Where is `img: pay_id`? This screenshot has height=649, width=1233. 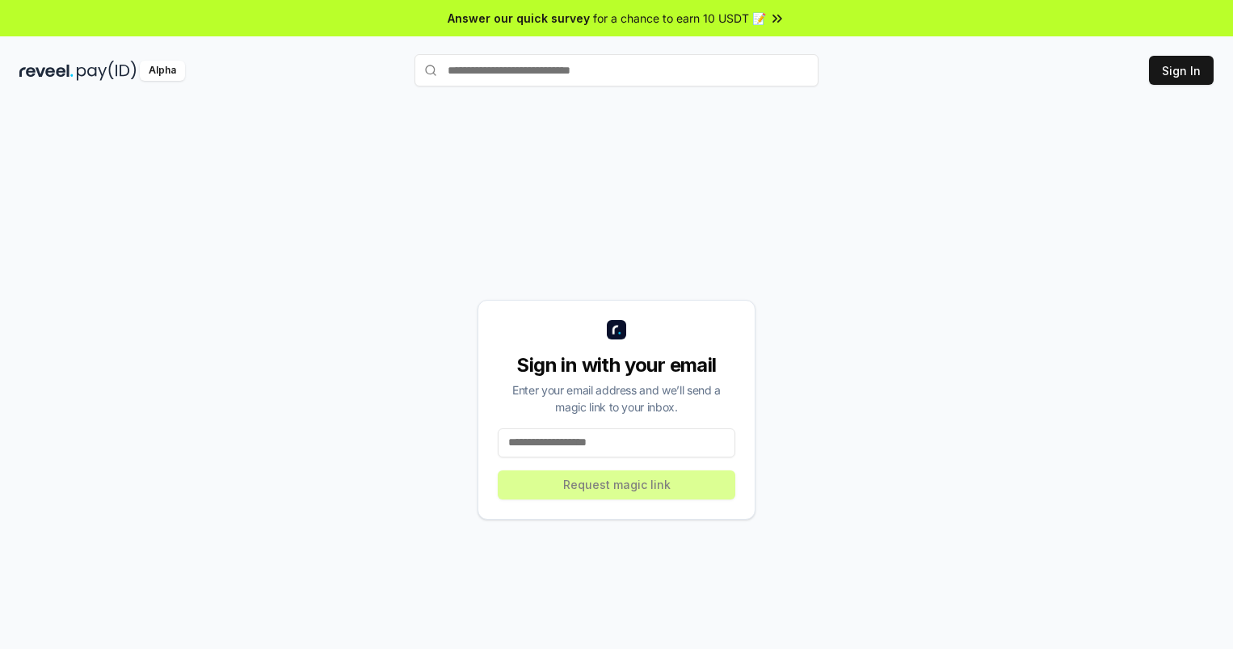
img: pay_id is located at coordinates (107, 70).